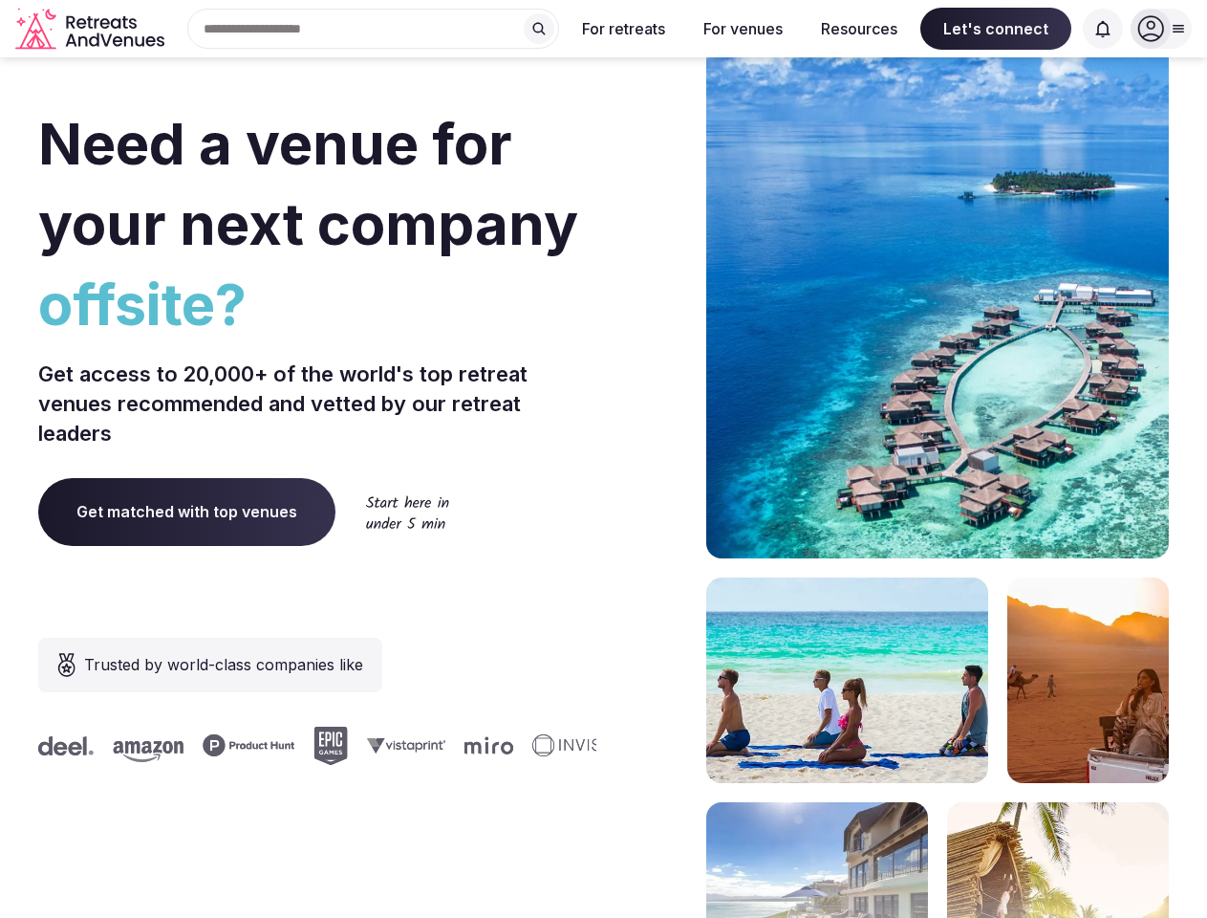 The image size is (1207, 918). Describe the element at coordinates (485, 745) in the screenshot. I see `svg: Miro company logo` at that location.